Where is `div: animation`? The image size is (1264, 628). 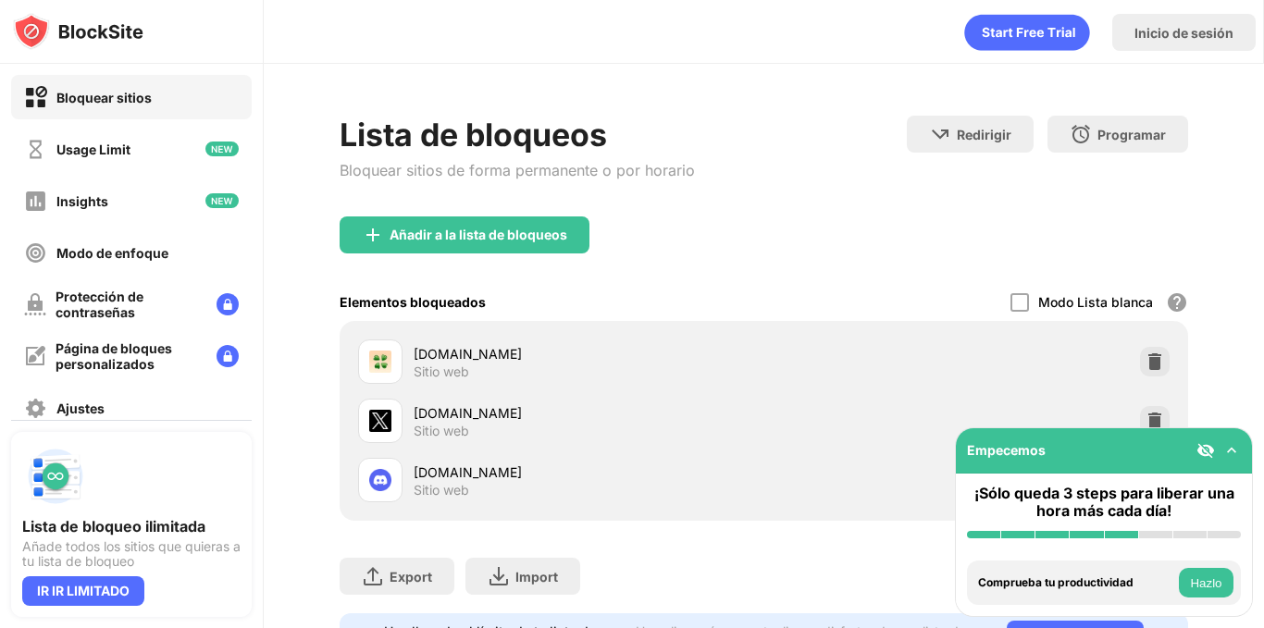 div: animation is located at coordinates (1027, 32).